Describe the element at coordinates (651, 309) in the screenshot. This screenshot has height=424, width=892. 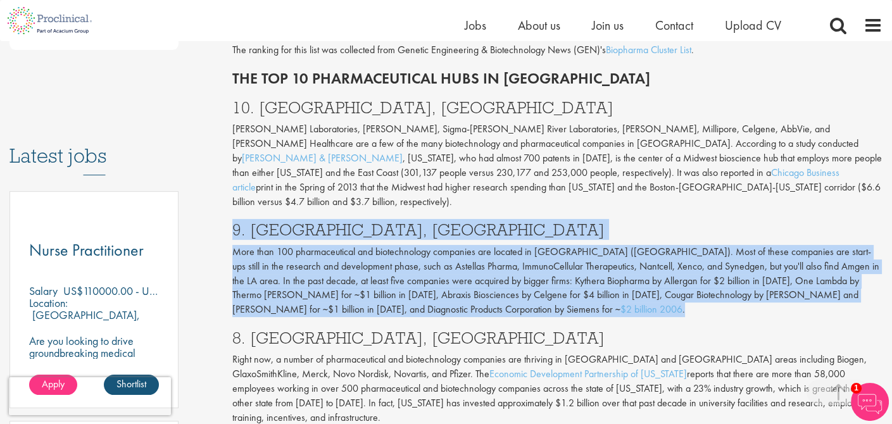
I see `a: $2 billion 2006` at that location.